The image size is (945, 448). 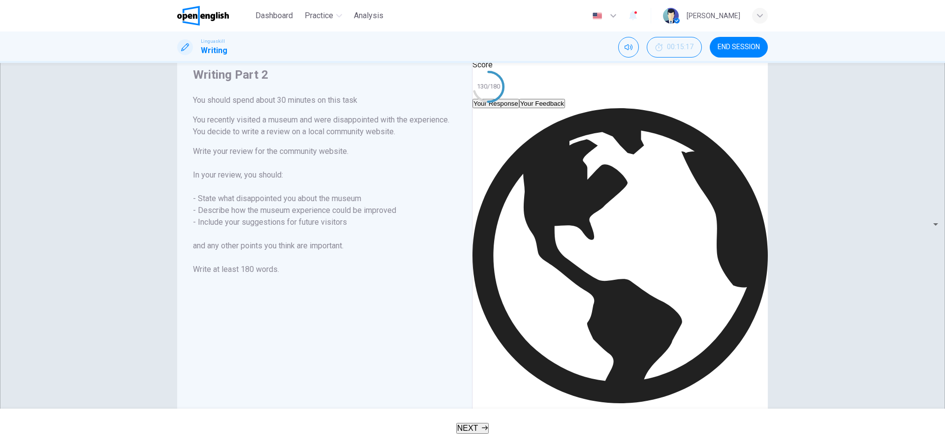 I want to click on text: 130/180, so click(x=488, y=86).